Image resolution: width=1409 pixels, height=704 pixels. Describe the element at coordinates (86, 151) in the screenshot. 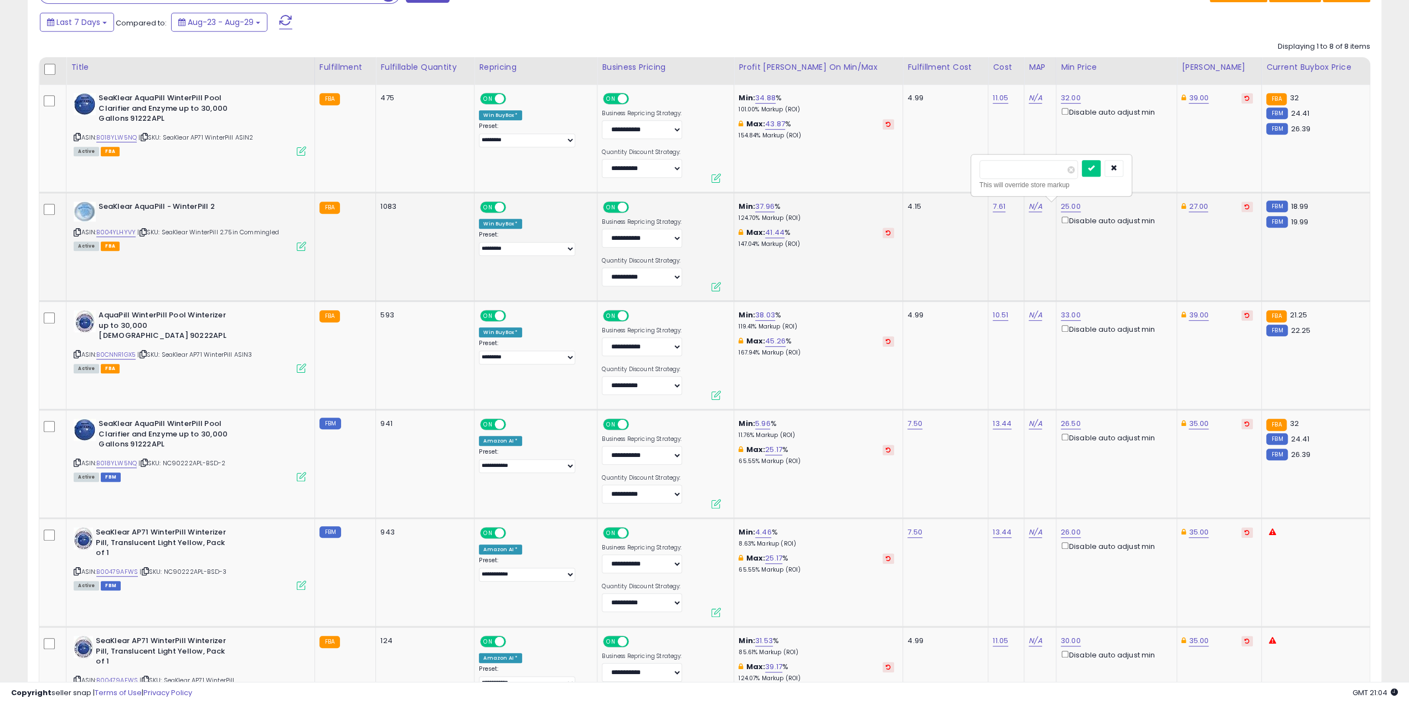

I see `span: All listings currently available for purchase on Amazon` at that location.